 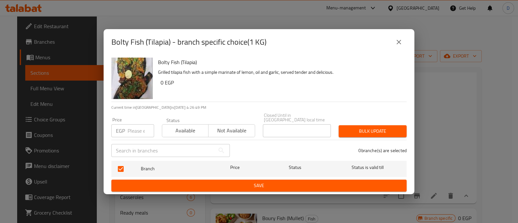 What do you see at coordinates (189, 42) in the screenshot?
I see `h2: Bolty Fish (Tilapia) - branch specific choice(1 KG)` at bounding box center [189, 42].